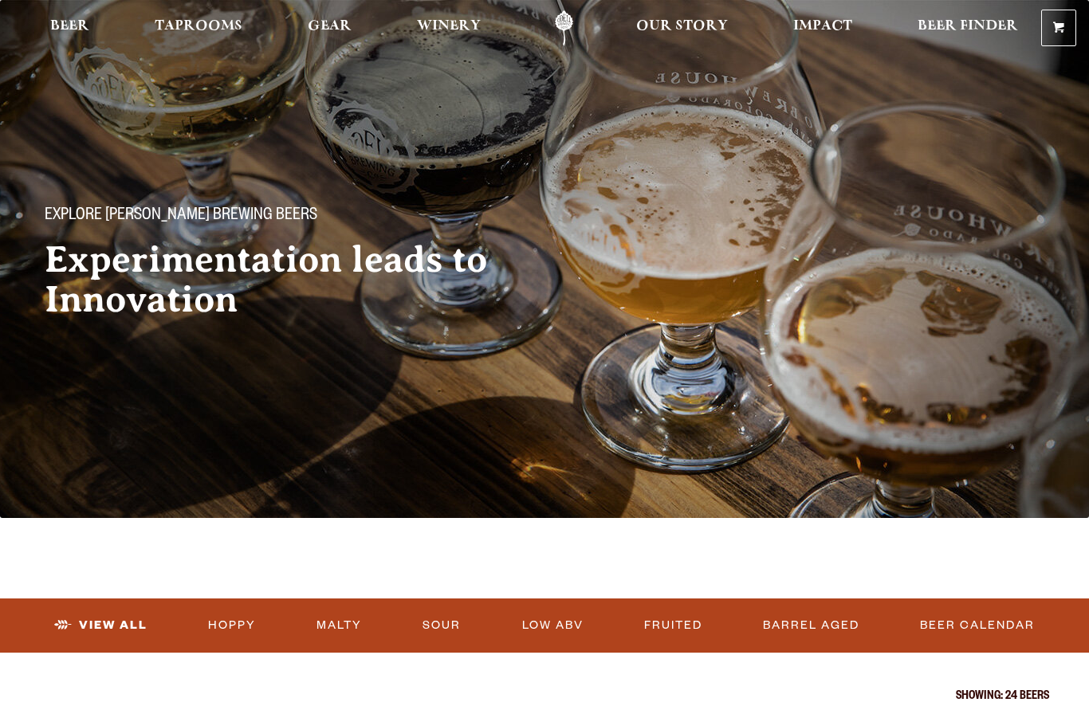 Image resolution: width=1089 pixels, height=710 pixels. I want to click on span: Winery, so click(449, 26).